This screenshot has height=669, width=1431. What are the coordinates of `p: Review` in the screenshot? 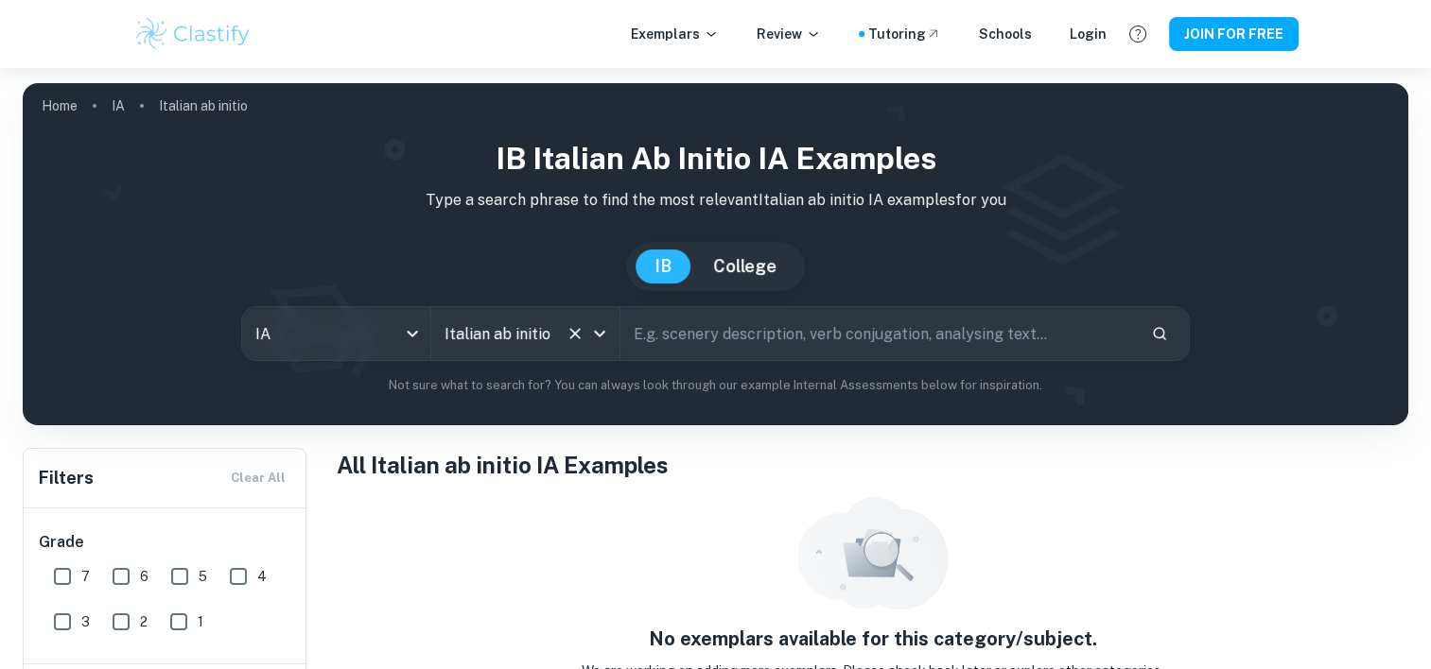 It's located at (789, 34).